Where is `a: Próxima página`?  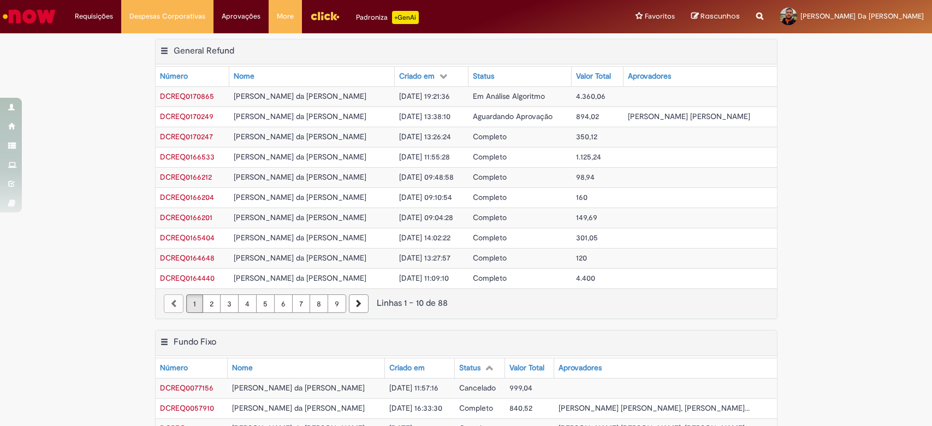
a: Próxima página is located at coordinates (359, 304).